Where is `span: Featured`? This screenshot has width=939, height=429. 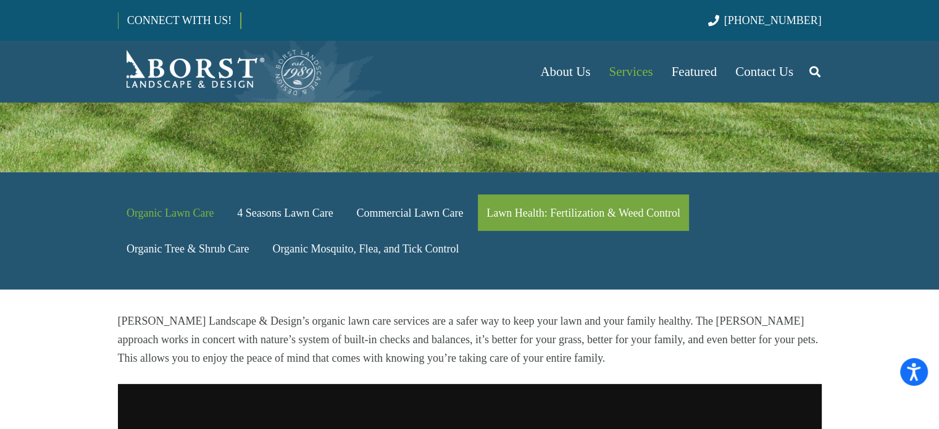
span: Featured is located at coordinates (694, 72).